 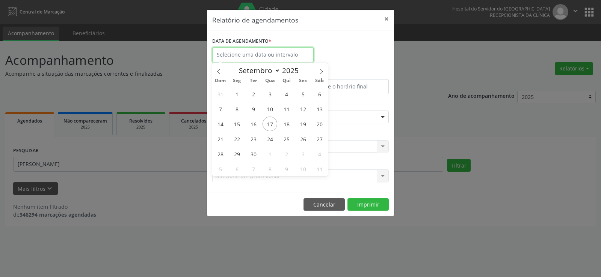 What do you see at coordinates (220, 154) in the screenshot?
I see `span: Setembro 28, 2025` at bounding box center [220, 154].